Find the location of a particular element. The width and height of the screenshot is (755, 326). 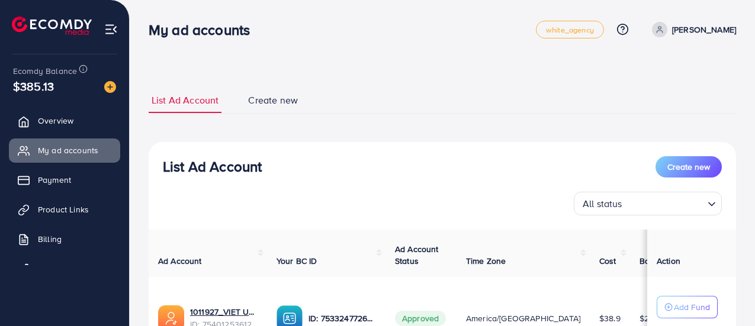

div: Search for option is located at coordinates (648, 204).